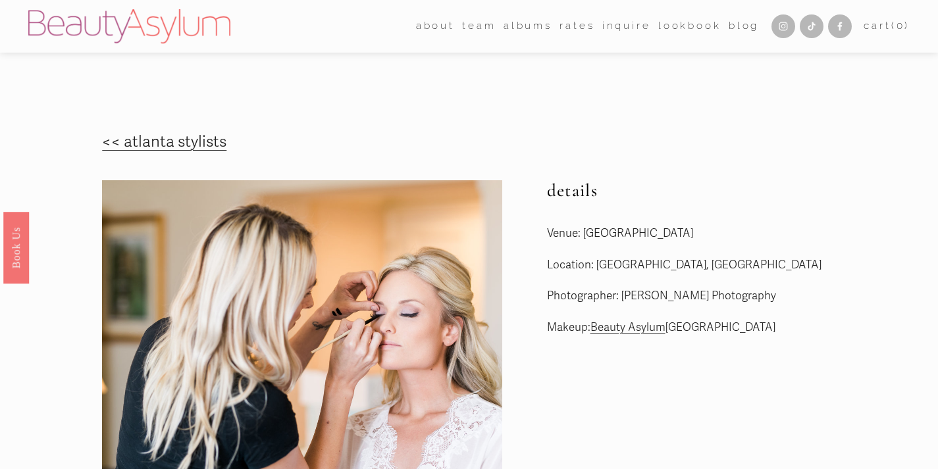 The image size is (938, 469). I want to click on a: Instagram, so click(783, 26).